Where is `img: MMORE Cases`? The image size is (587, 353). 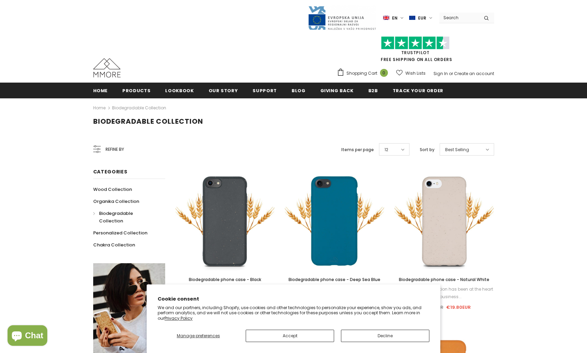
img: MMORE Cases is located at coordinates (107, 68).